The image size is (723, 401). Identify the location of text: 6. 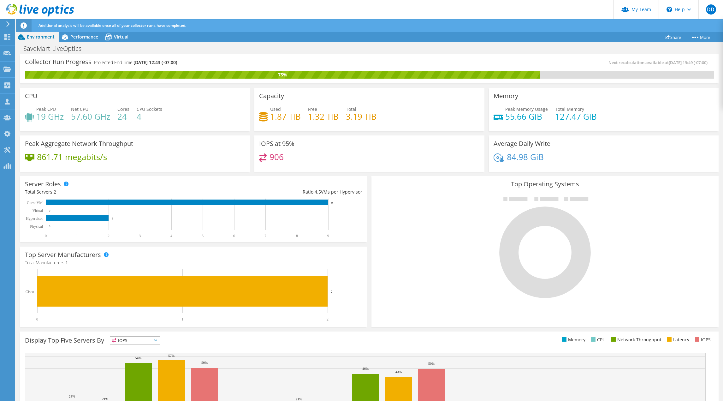
(234, 236).